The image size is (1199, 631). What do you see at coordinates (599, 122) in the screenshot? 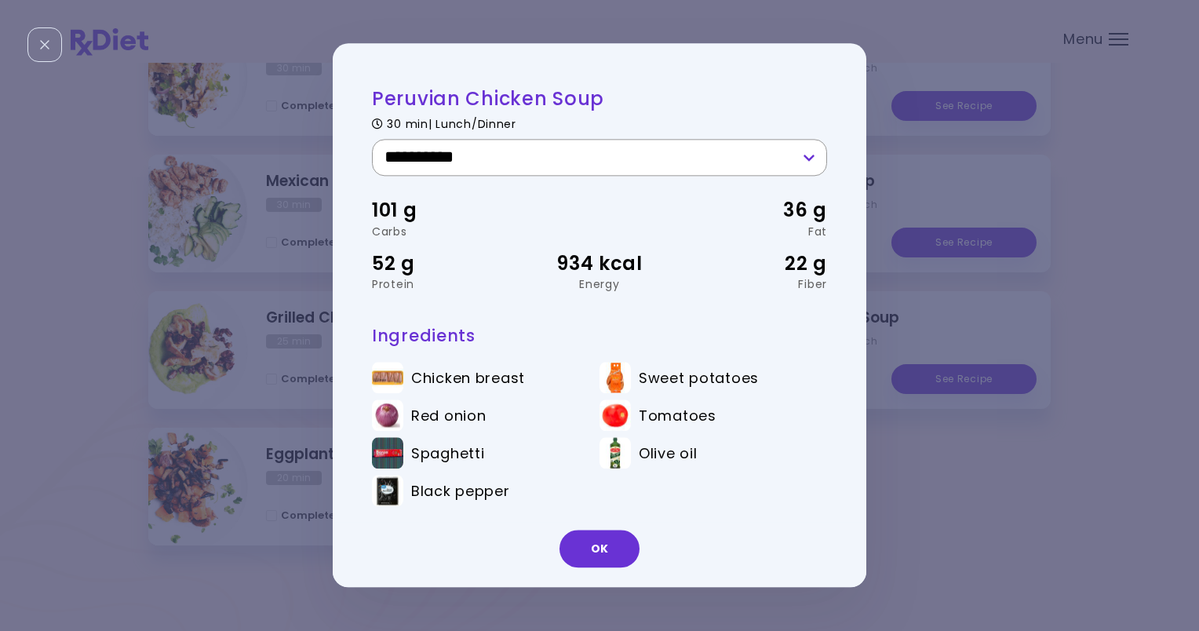
I see `div: 30 min | Lunch/Dinner` at bounding box center [599, 122].